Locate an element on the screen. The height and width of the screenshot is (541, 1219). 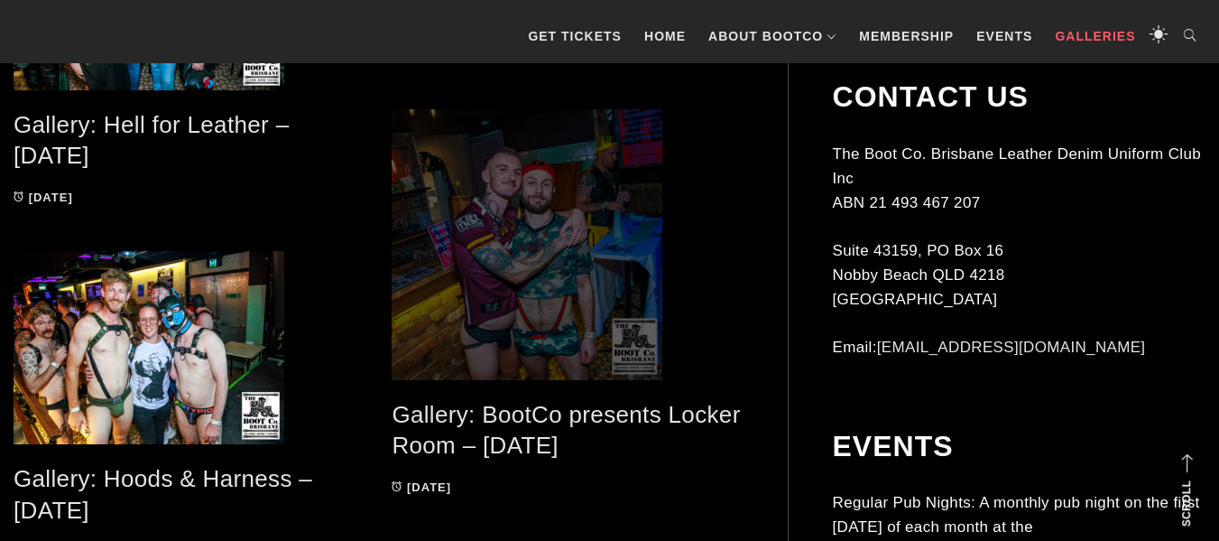
strong: Scroll is located at coordinates (1187, 503).